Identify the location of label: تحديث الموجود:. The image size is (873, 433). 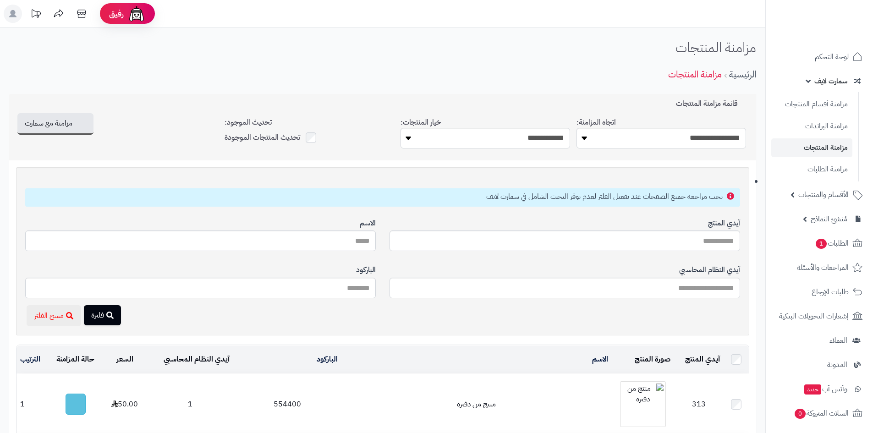
(248, 121).